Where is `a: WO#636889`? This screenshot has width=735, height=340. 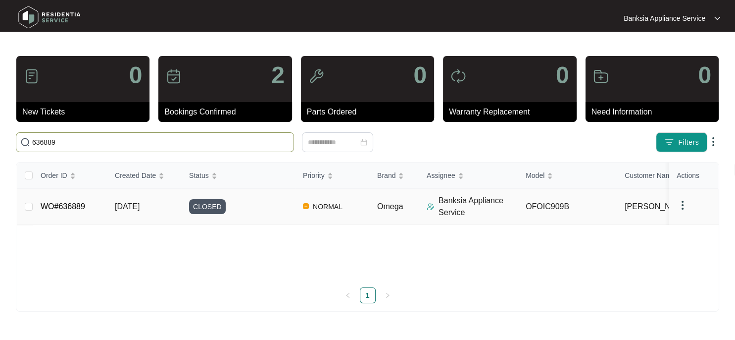 a: WO#636889 is located at coordinates (63, 206).